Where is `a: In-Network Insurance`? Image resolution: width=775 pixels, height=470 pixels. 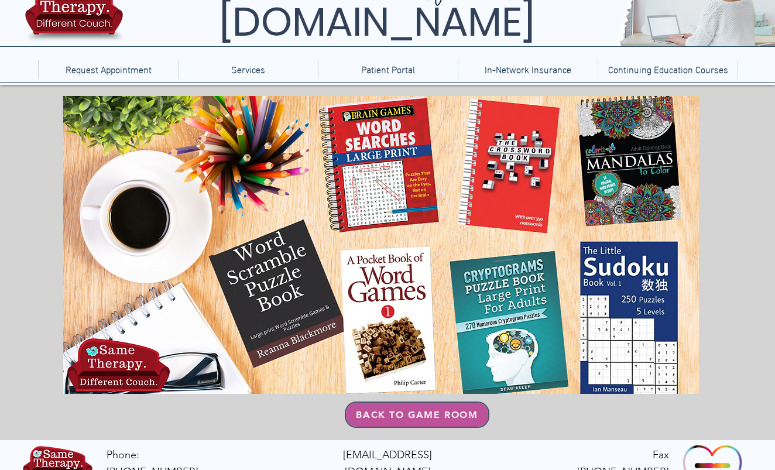 a: In-Network Insurance is located at coordinates (528, 69).